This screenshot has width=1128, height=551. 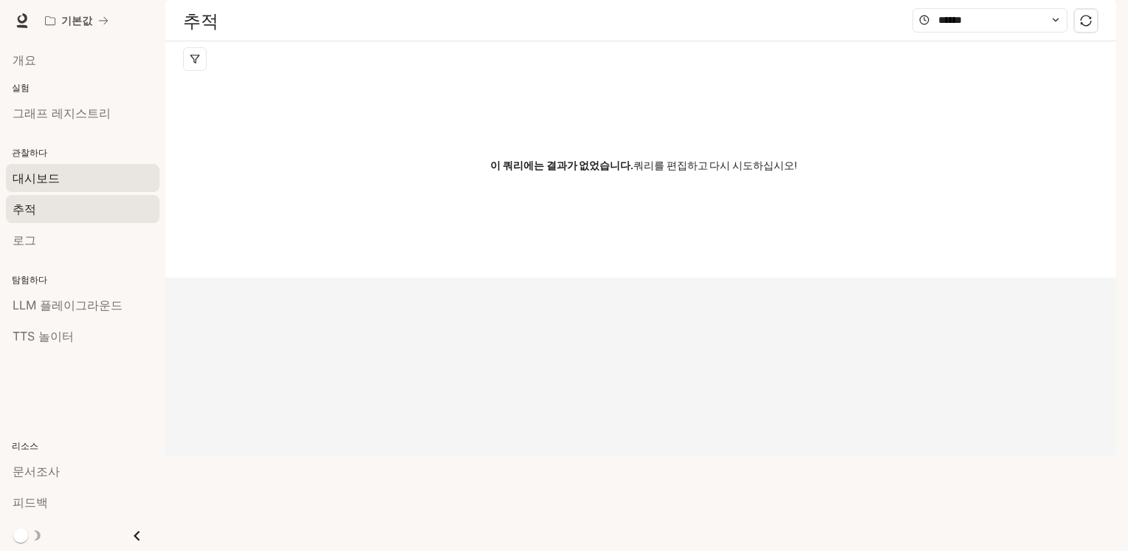 What do you see at coordinates (1086, 21) in the screenshot?
I see `span: 동기화` at bounding box center [1086, 21].